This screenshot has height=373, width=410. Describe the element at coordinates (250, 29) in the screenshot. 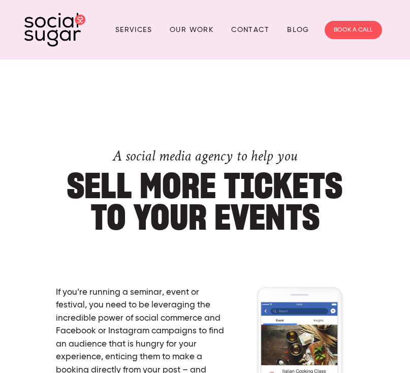

I see `a: Contact` at that location.